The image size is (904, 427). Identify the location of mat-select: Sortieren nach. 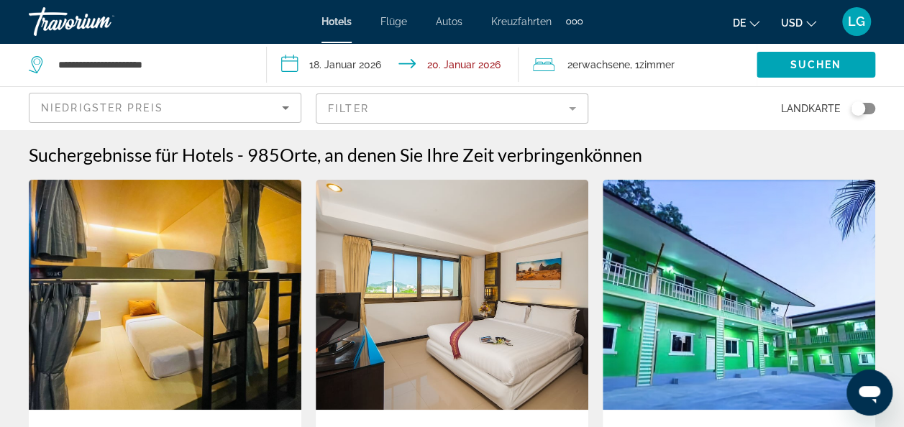
(165, 108).